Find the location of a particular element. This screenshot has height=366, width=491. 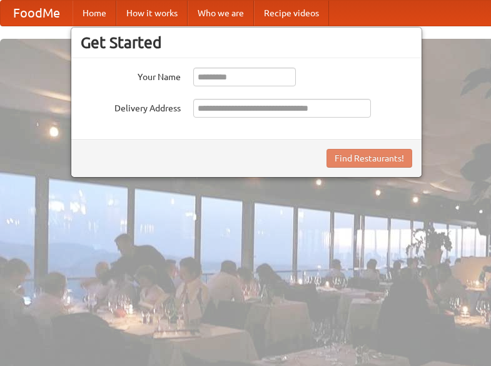

a: Home is located at coordinates (94, 13).